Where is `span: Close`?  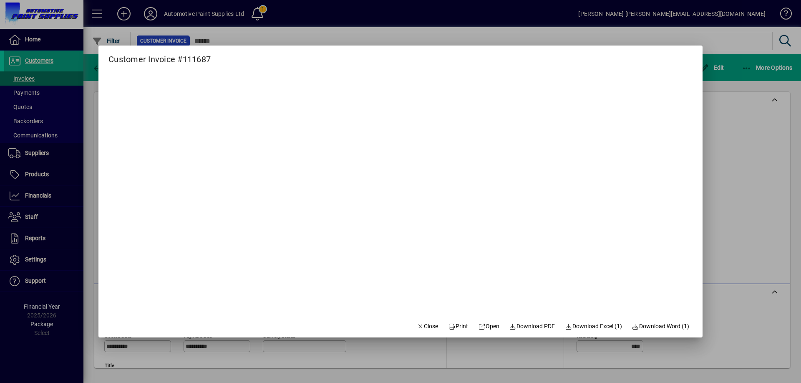
span: Close is located at coordinates (428, 326).